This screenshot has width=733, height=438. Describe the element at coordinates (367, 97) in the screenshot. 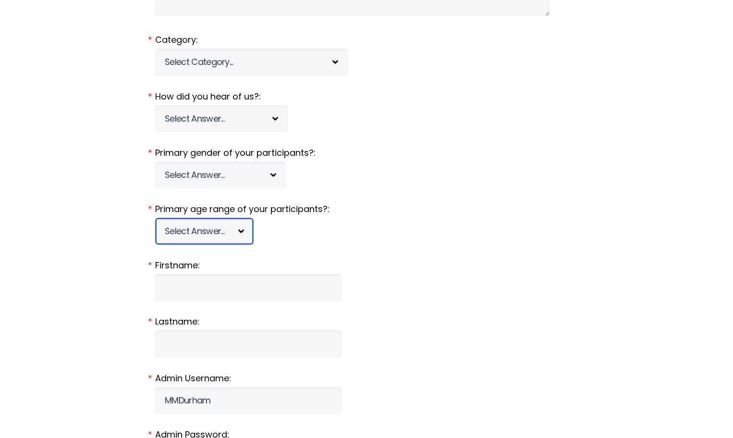

I see `label: How did you hear of us?:` at that location.